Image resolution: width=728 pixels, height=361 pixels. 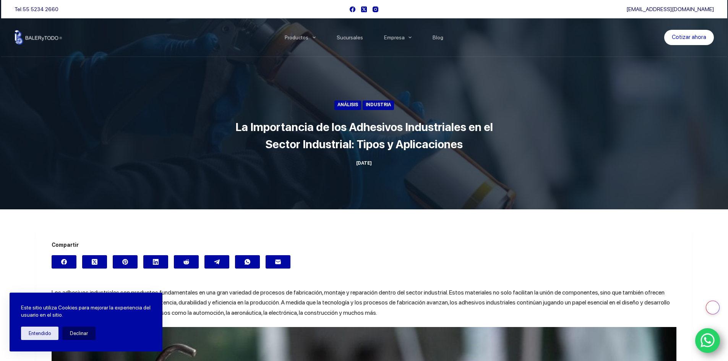 What do you see at coordinates (364, 37) in the screenshot?
I see `nav: Menu Principal` at bounding box center [364, 37].